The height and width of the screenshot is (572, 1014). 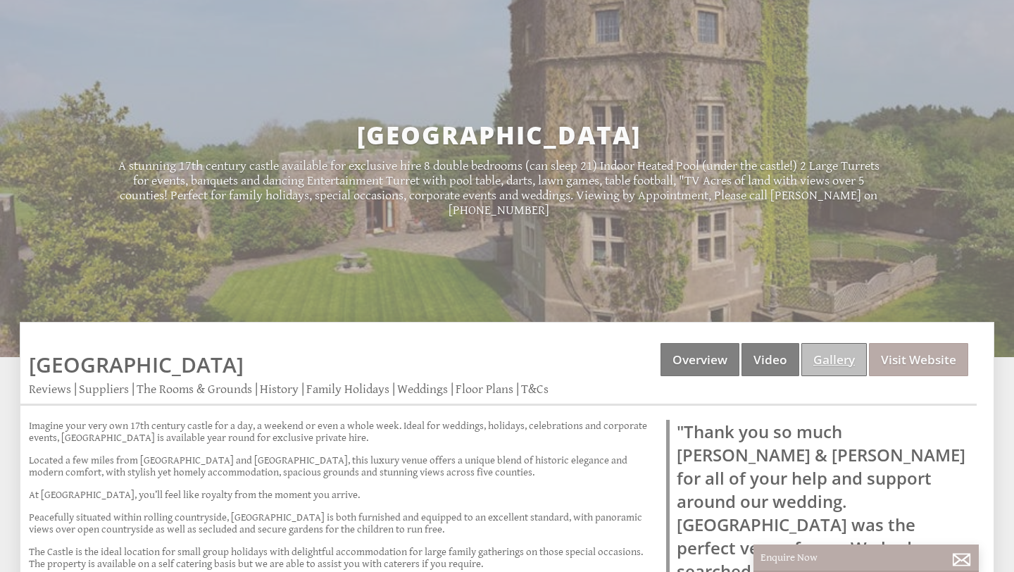 What do you see at coordinates (918, 359) in the screenshot?
I see `a: Visit Website` at bounding box center [918, 359].